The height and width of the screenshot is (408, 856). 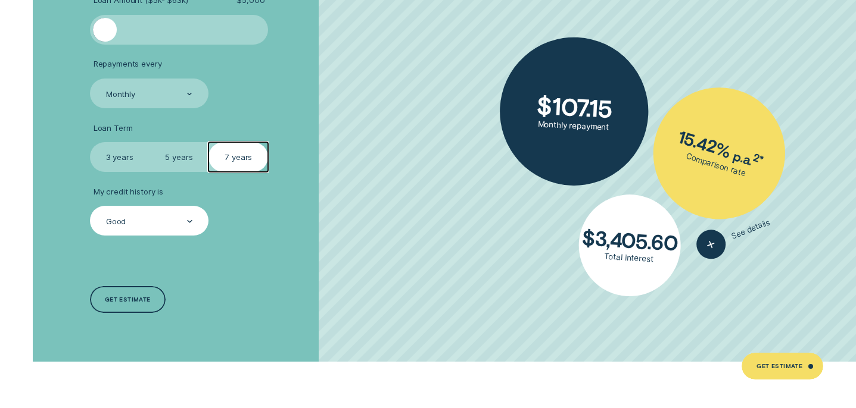 What do you see at coordinates (179, 157) in the screenshot?
I see `label: 5 years` at bounding box center [179, 157].